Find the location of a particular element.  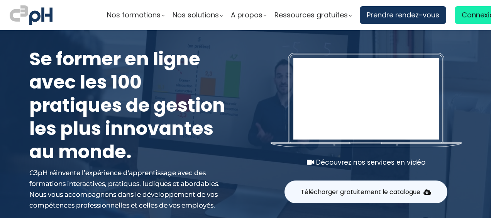

div: C3pH réinvente l’expérience d'apprentissage avec des formations interactives, pratiques, ludiques... is located at coordinates (130, 189).